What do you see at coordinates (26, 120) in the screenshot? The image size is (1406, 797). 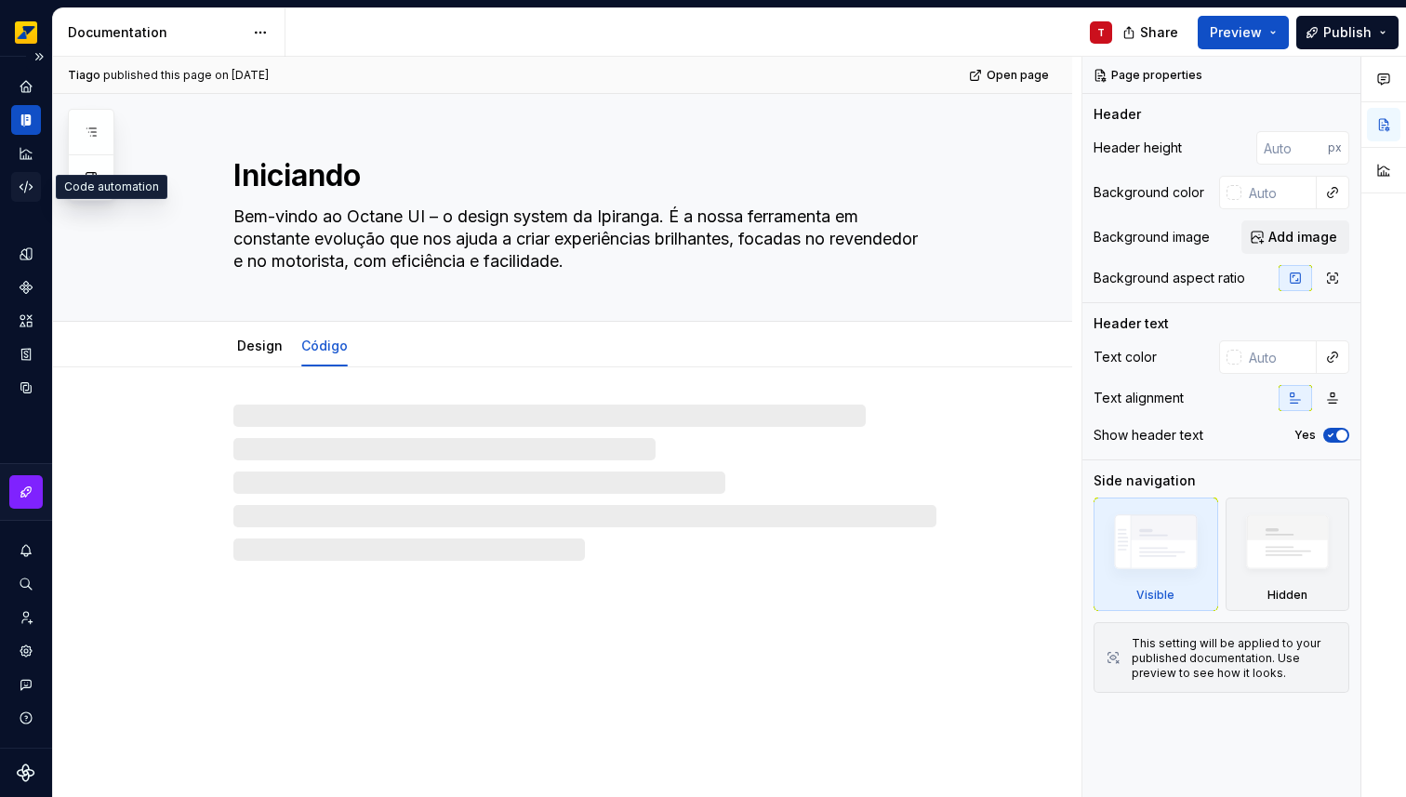 I see `a: Documentation` at bounding box center [26, 120].